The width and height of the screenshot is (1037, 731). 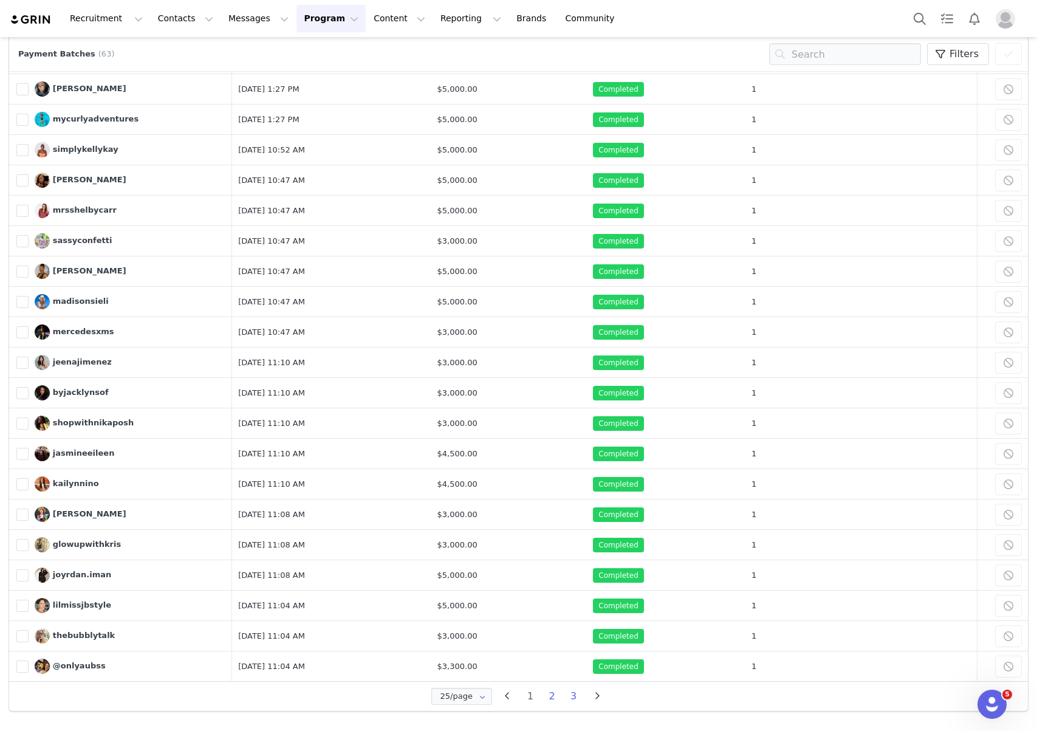 I want to click on a: sassyconfetti, so click(x=73, y=241).